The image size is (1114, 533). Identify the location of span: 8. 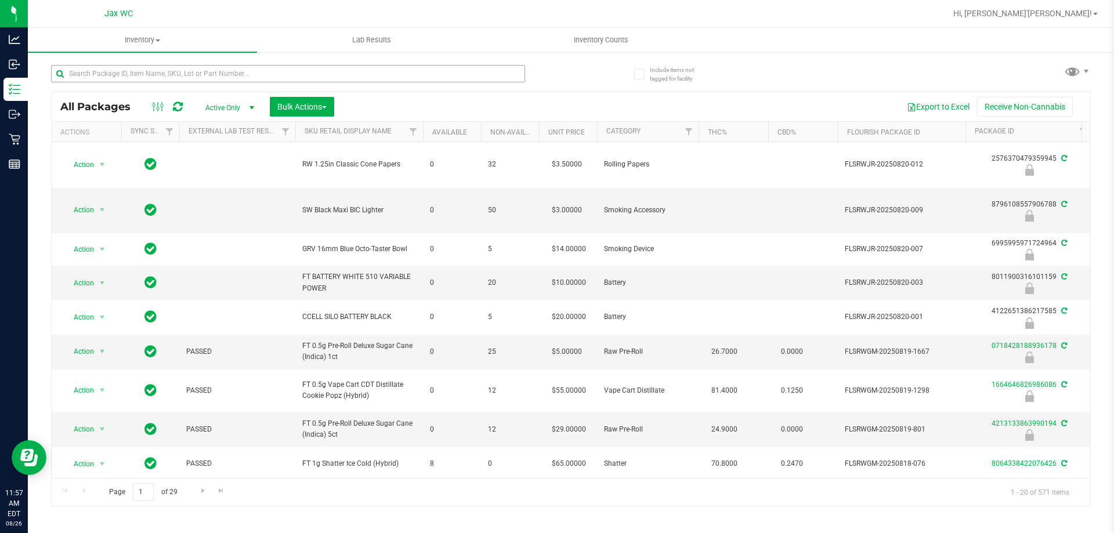
(452, 464).